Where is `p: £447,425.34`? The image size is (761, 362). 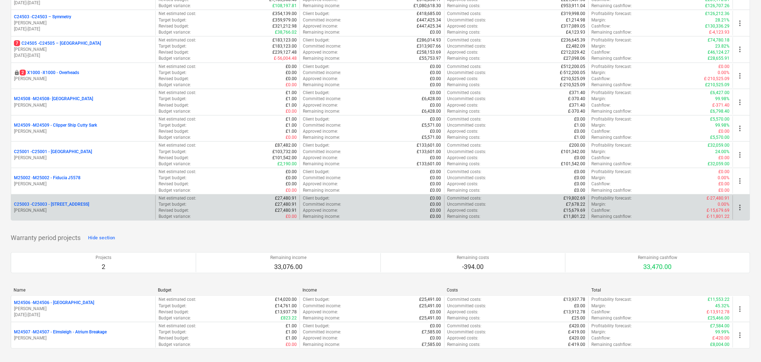 p: £447,425.34 is located at coordinates (429, 20).